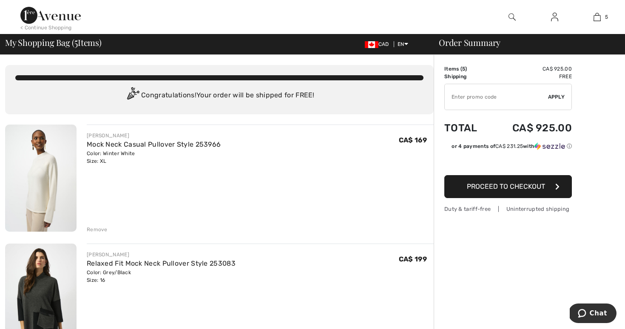  I want to click on span: CA$ 231.25, so click(509, 146).